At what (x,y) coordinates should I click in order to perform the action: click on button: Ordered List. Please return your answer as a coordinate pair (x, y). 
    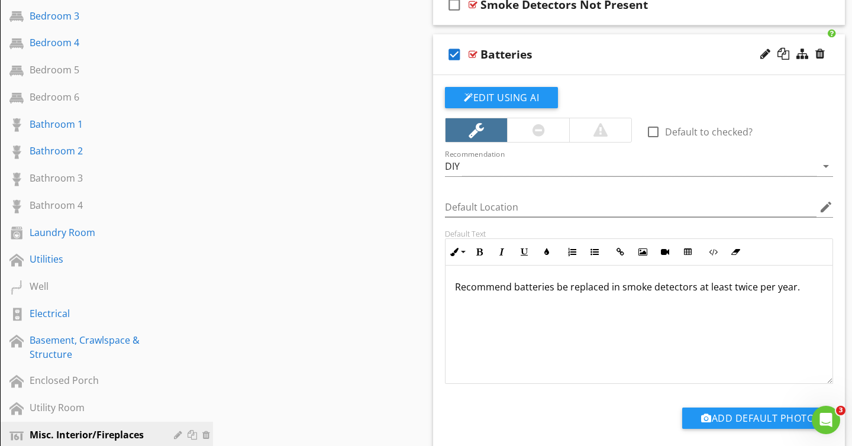
    Looking at the image, I should click on (572, 252).